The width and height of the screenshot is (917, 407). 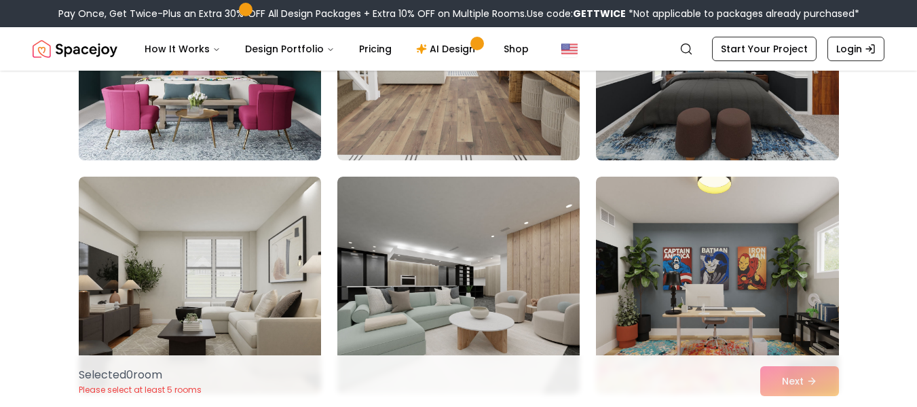 I want to click on span: Use code:, so click(x=576, y=14).